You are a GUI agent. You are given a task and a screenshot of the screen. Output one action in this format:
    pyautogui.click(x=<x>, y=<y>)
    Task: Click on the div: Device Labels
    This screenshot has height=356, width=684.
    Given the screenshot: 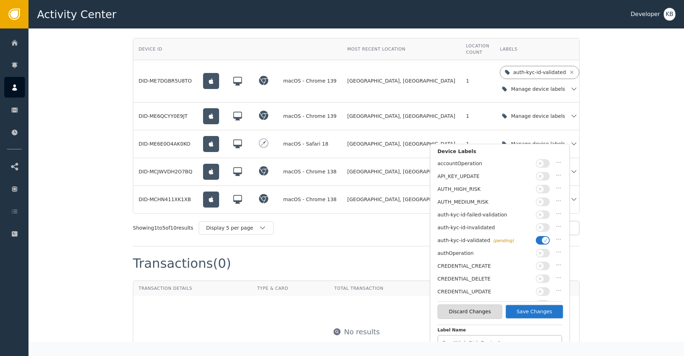 What is the action you would take?
    pyautogui.click(x=500, y=153)
    